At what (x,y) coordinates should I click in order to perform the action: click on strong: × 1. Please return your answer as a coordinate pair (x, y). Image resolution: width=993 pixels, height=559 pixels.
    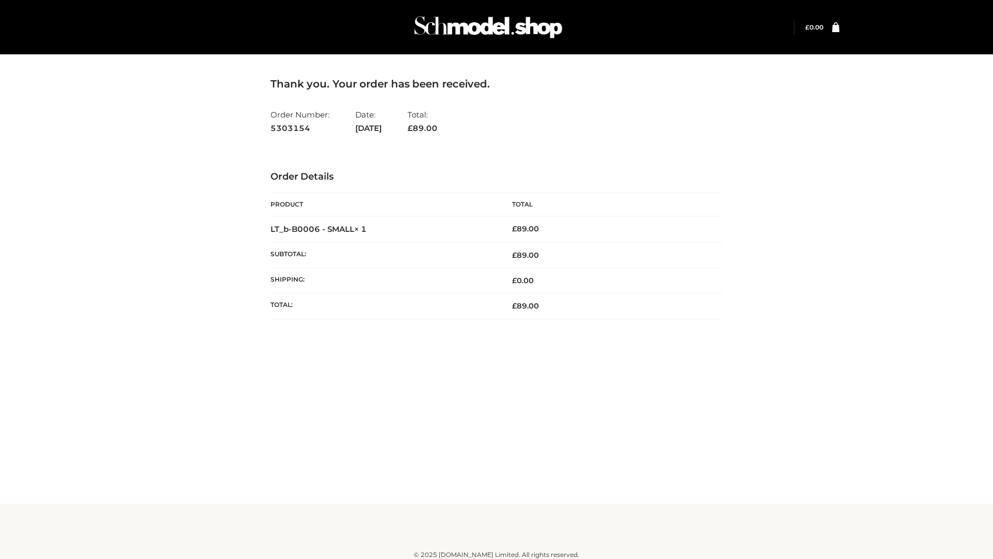
    Looking at the image, I should click on (361, 229).